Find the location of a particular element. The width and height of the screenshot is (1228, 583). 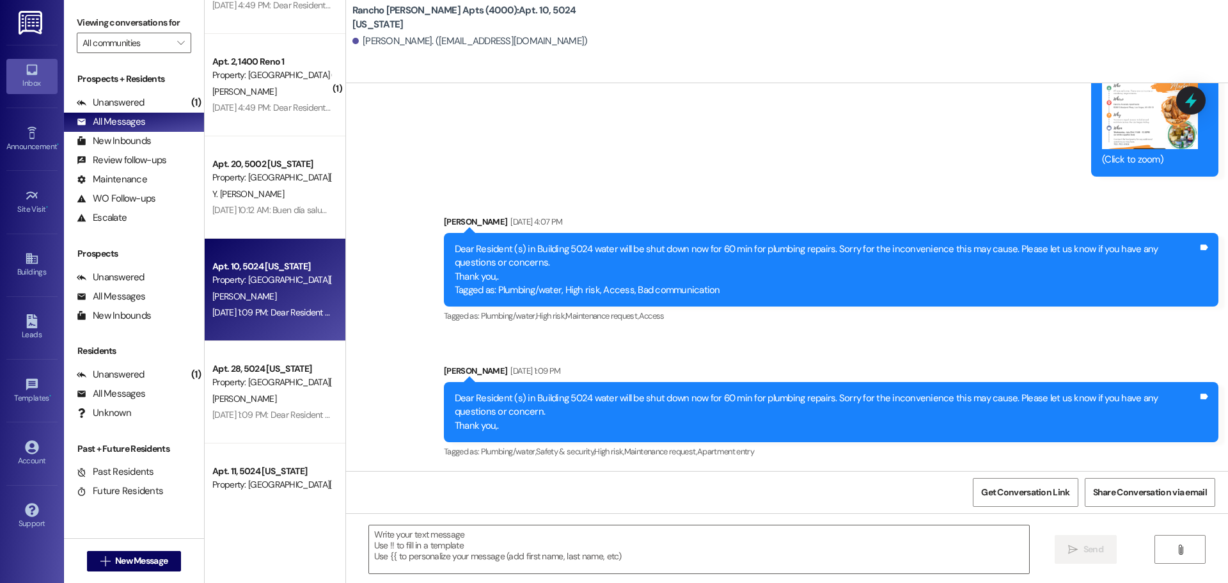

div: Escalate is located at coordinates (102, 217).